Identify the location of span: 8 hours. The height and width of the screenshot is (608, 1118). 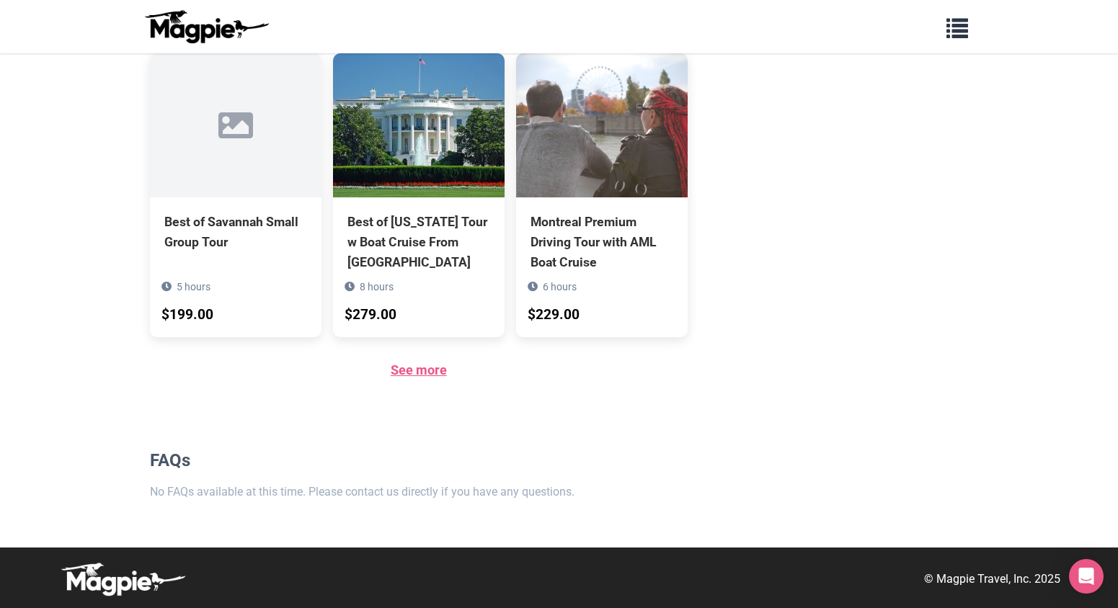
(376, 287).